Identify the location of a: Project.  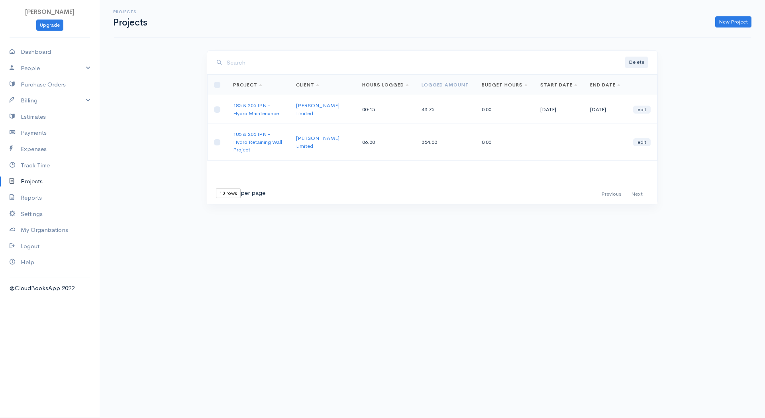
(247, 85).